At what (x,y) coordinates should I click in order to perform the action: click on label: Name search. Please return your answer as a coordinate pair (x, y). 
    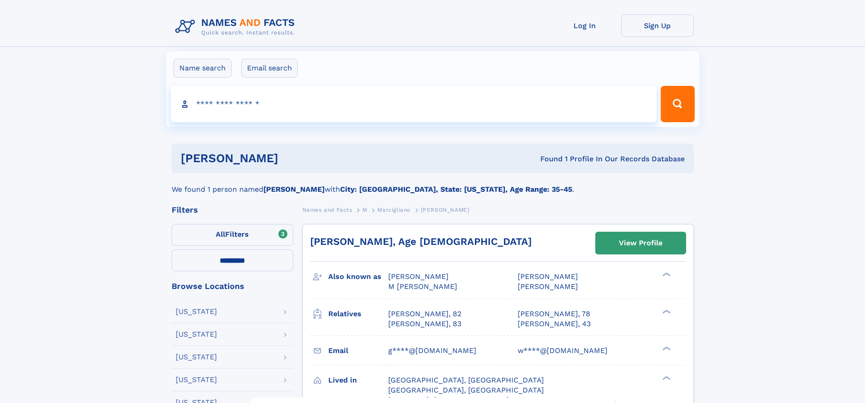
    Looking at the image, I should click on (202, 68).